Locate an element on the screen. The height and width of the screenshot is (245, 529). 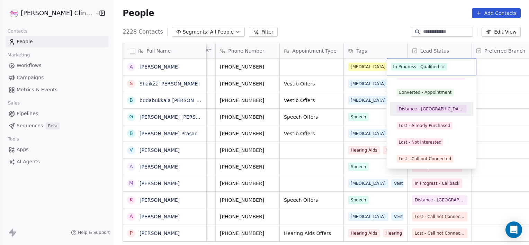
div: Converted - Appointment is located at coordinates (425, 92).